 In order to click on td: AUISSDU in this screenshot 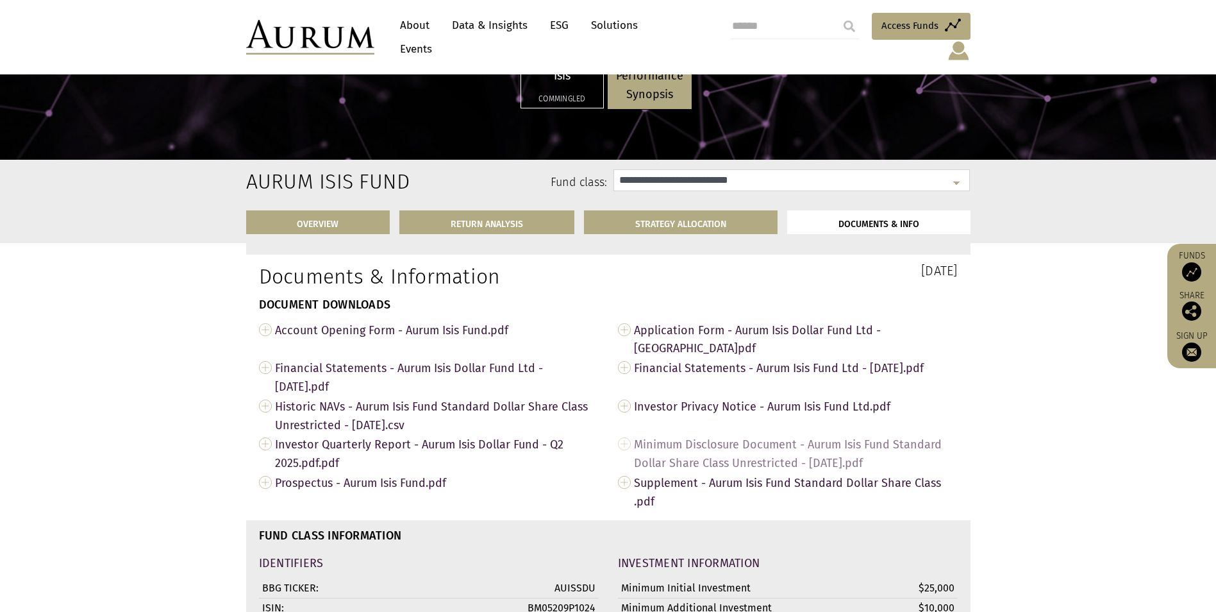, I will do `click(537, 588)`.